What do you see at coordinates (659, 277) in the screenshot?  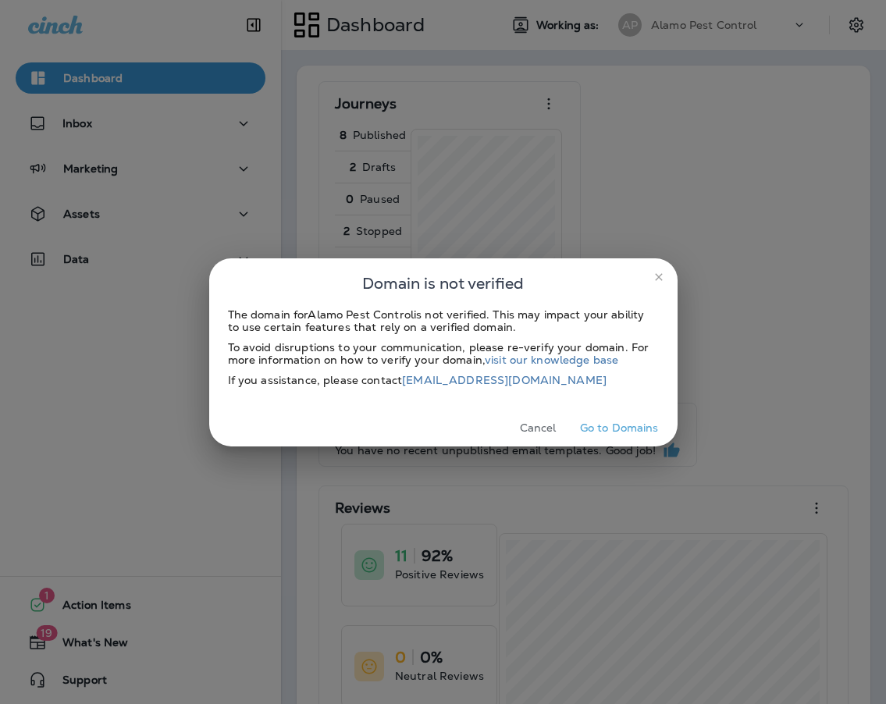 I see `button: close` at bounding box center [659, 277].